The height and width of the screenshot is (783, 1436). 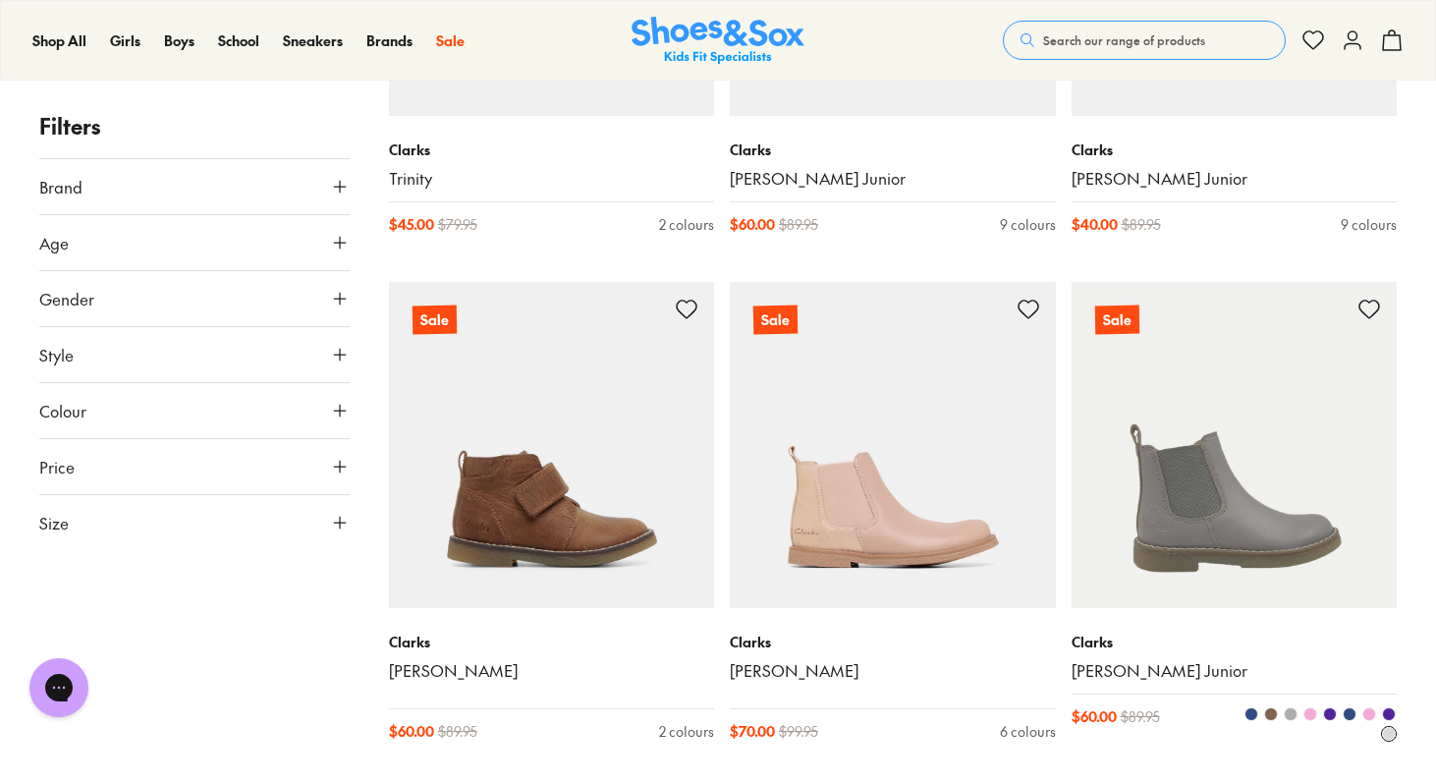 I want to click on a: Girls, so click(x=125, y=40).